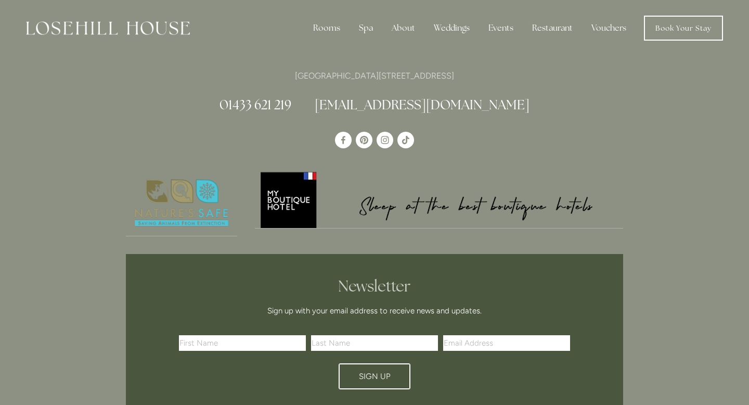 The height and width of the screenshot is (405, 749). I want to click on p: Sign up with your email address to receive news and updates., so click(374, 310).